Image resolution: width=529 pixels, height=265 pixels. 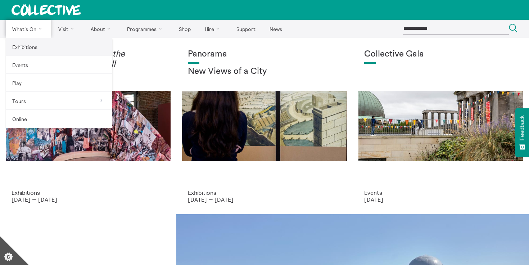 I want to click on a: Play, so click(x=59, y=83).